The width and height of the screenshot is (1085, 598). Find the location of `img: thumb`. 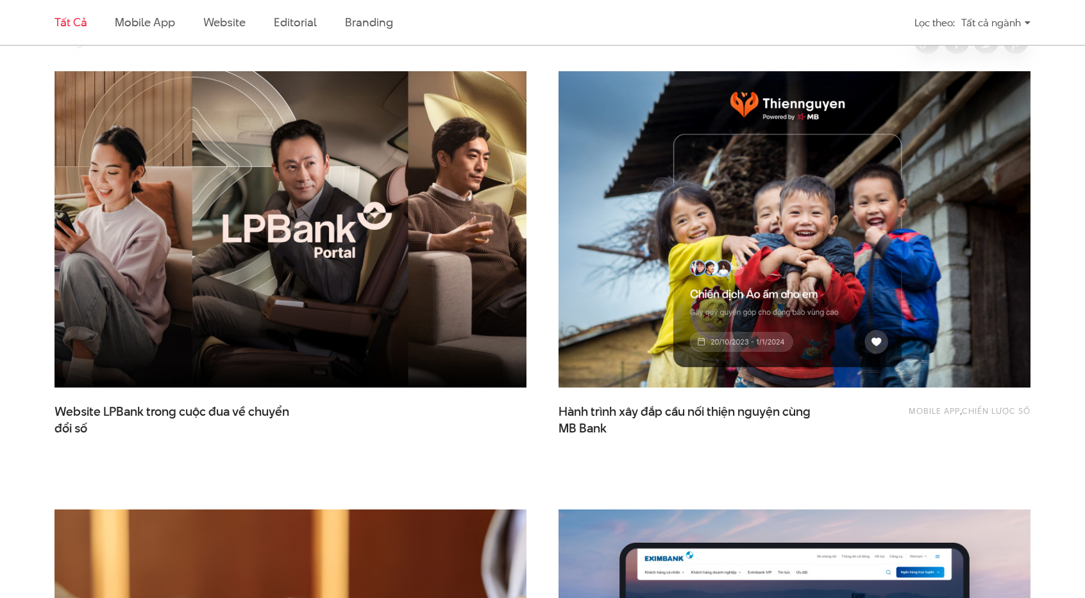

img: thumb is located at coordinates (794, 229).